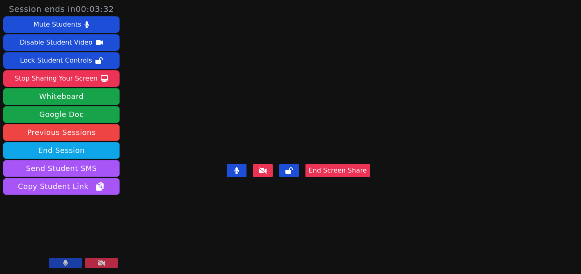  I want to click on button: Lock Student Controls, so click(61, 61).